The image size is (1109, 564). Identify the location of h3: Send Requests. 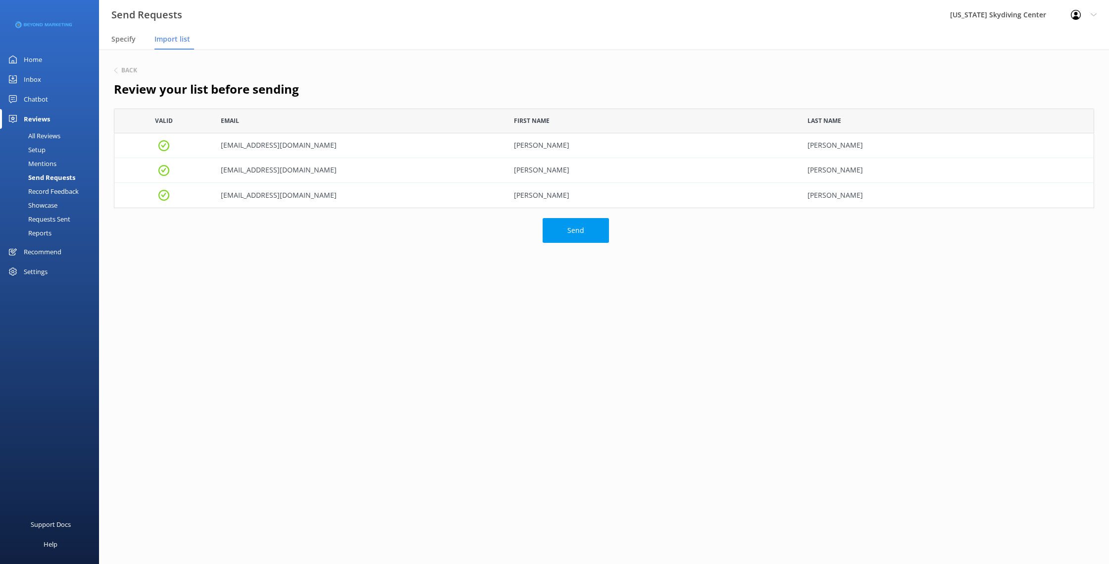
(147, 15).